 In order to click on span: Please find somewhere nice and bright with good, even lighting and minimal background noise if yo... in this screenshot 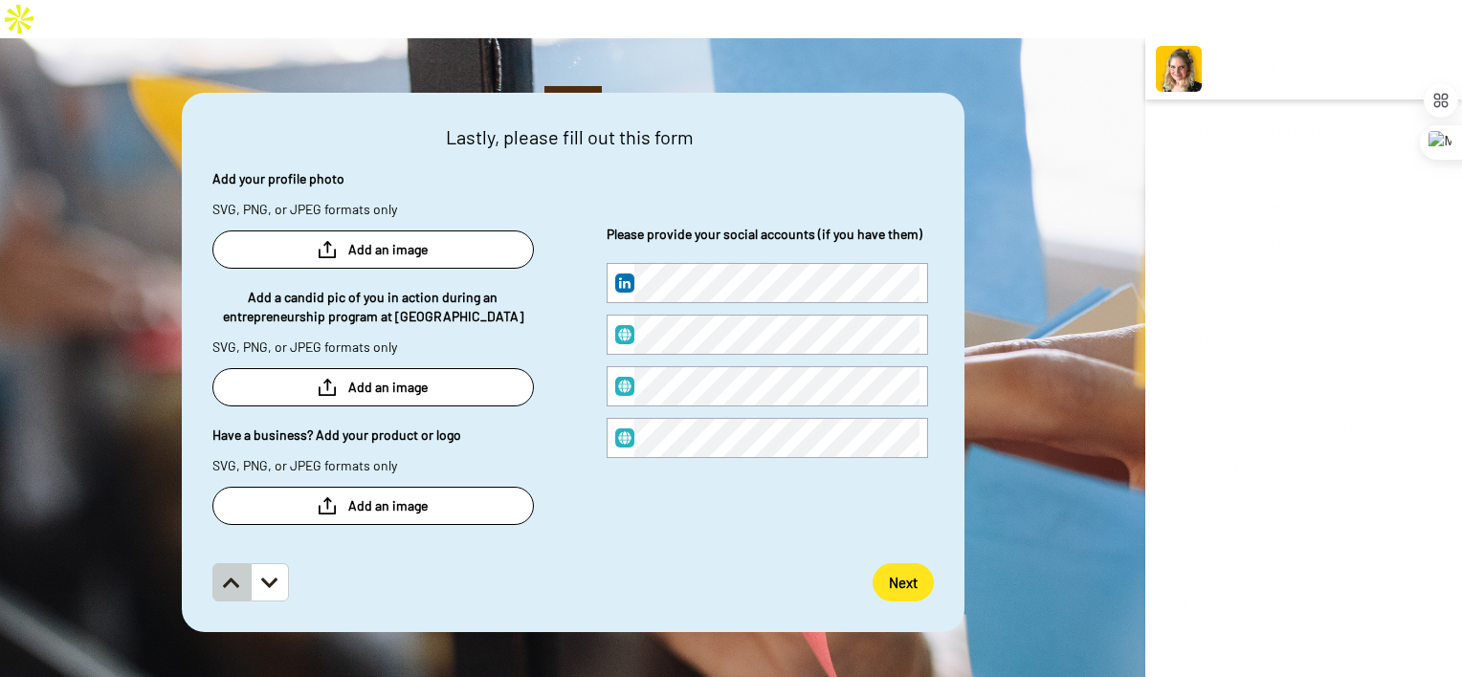, I will do `click(1302, 416)`.